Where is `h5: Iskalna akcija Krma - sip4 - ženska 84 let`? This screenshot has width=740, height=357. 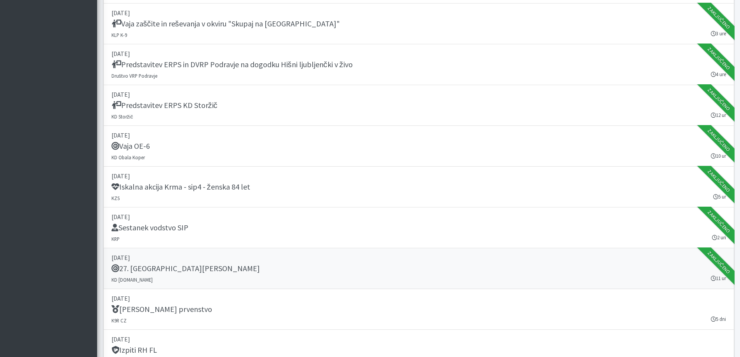
h5: Iskalna akcija Krma - sip4 - ženska 84 let is located at coordinates (181, 187).